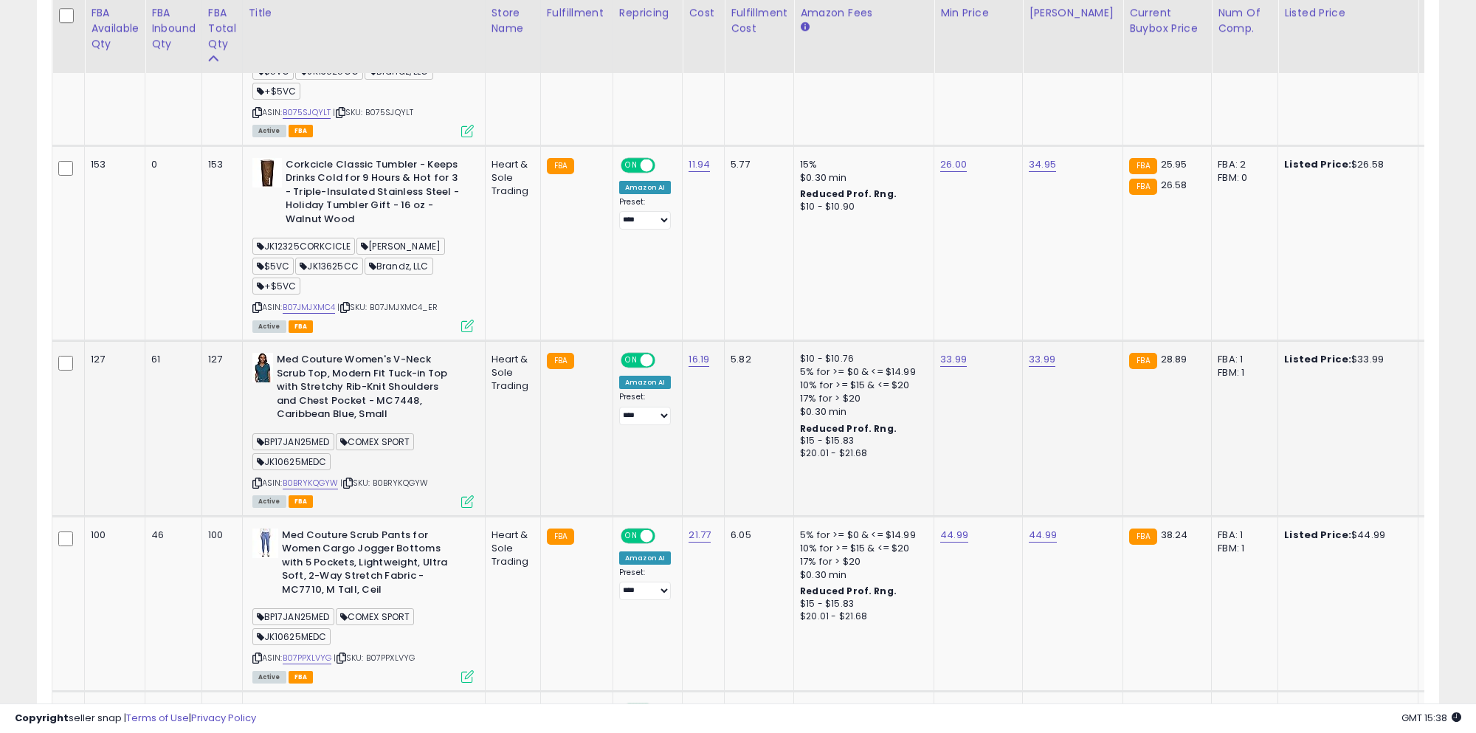 This screenshot has width=1476, height=733. What do you see at coordinates (1242, 165) in the screenshot?
I see `div: FBA: 2` at bounding box center [1242, 165].